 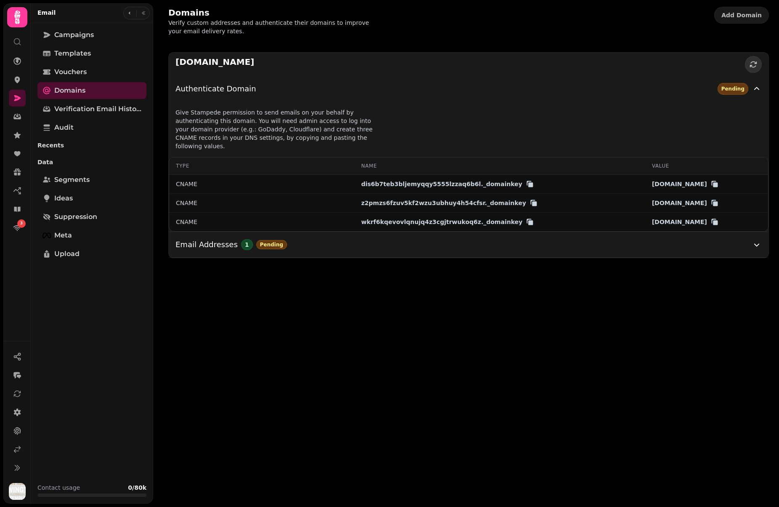 I want to click on a: Domains, so click(x=92, y=91).